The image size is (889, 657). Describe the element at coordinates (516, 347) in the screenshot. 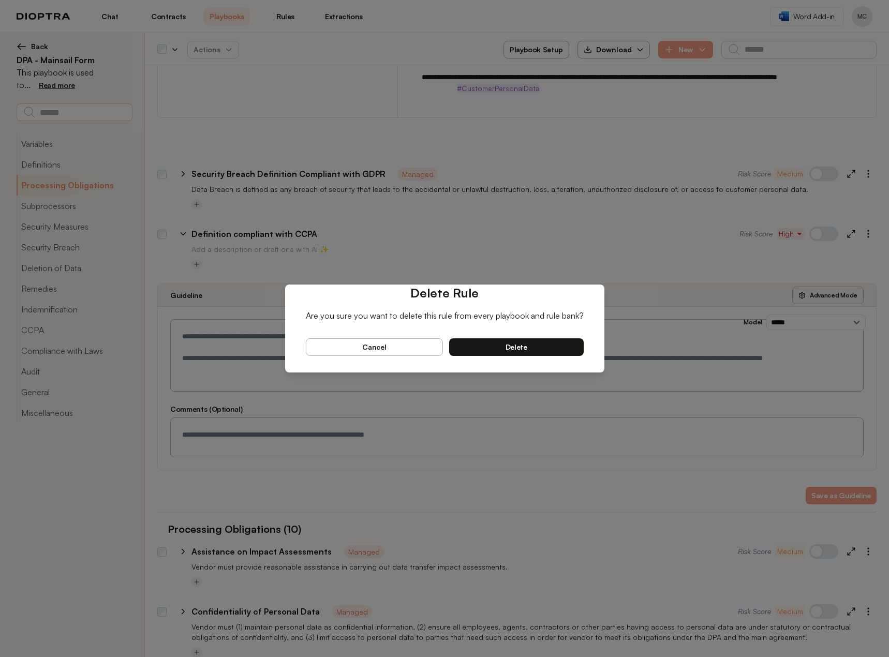

I see `button: delete` at that location.